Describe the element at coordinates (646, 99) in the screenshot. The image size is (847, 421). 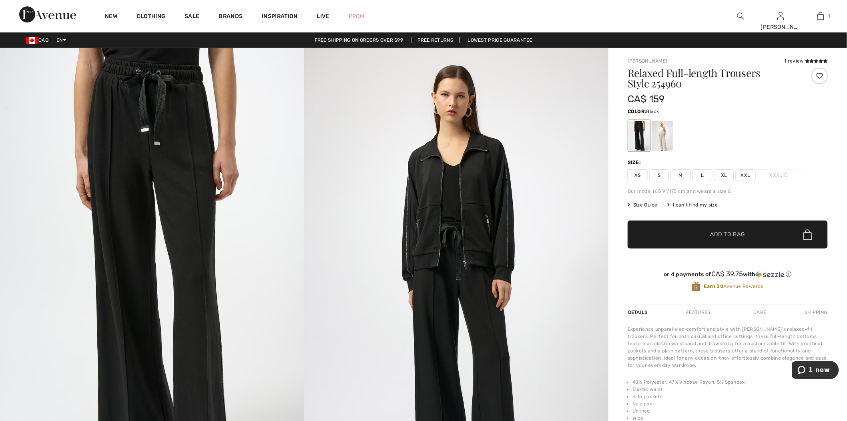
I see `span: CA$ 159` at that location.